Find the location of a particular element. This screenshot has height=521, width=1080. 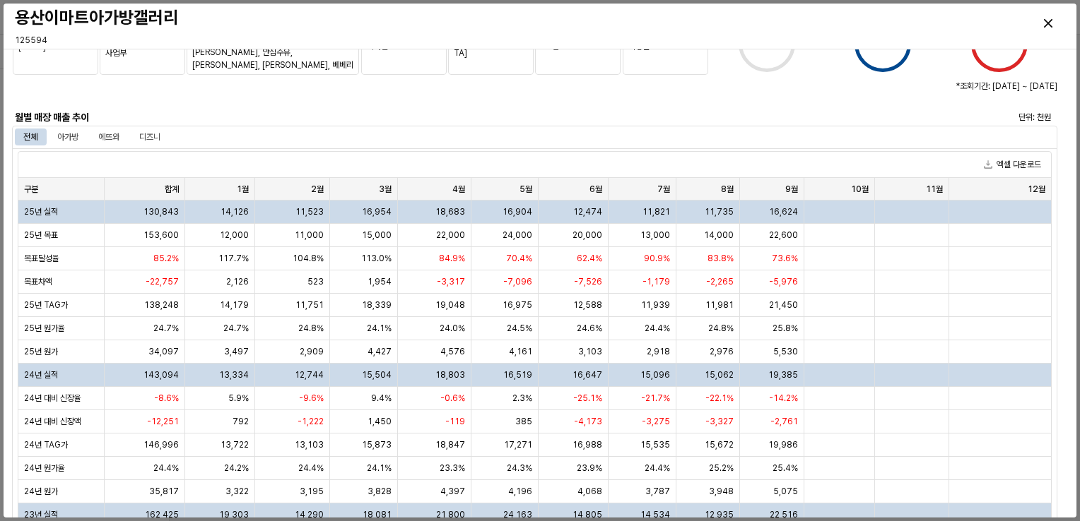

span: 12,588 is located at coordinates (587, 305).